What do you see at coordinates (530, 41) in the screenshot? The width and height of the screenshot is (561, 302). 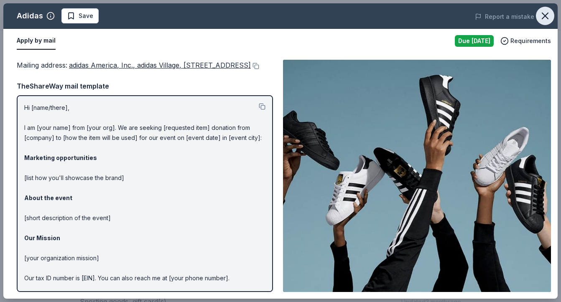 I see `span: Requirements` at bounding box center [530, 41].